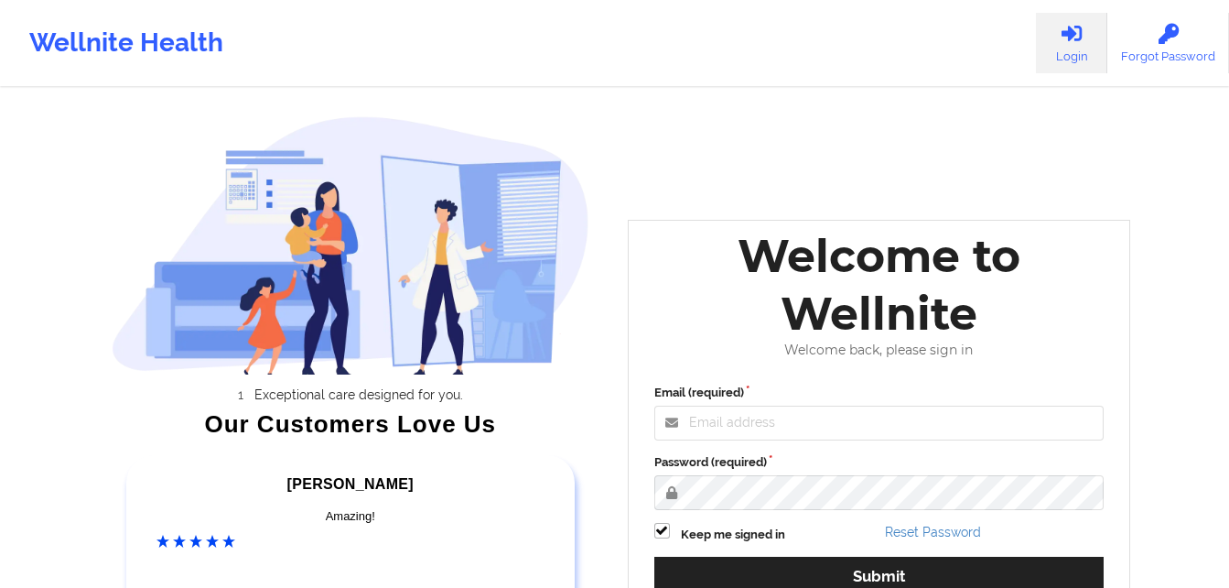  Describe the element at coordinates (1072, 43) in the screenshot. I see `a: Login` at that location.